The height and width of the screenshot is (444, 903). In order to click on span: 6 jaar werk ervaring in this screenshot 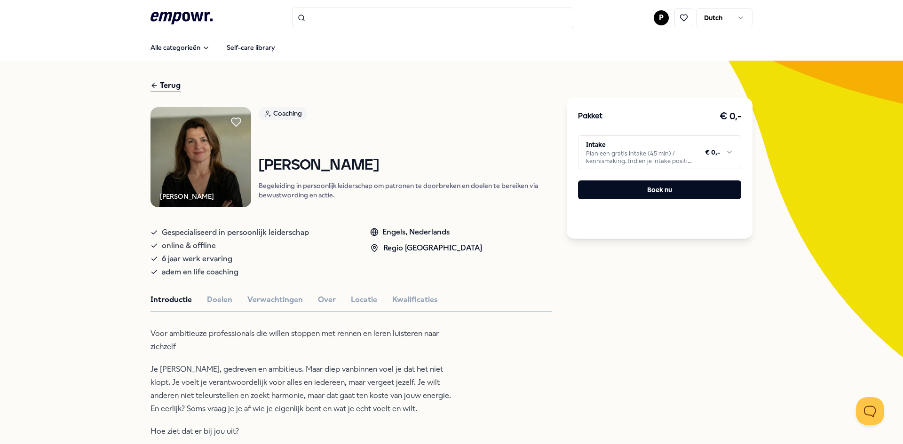, I will do `click(197, 259)`.